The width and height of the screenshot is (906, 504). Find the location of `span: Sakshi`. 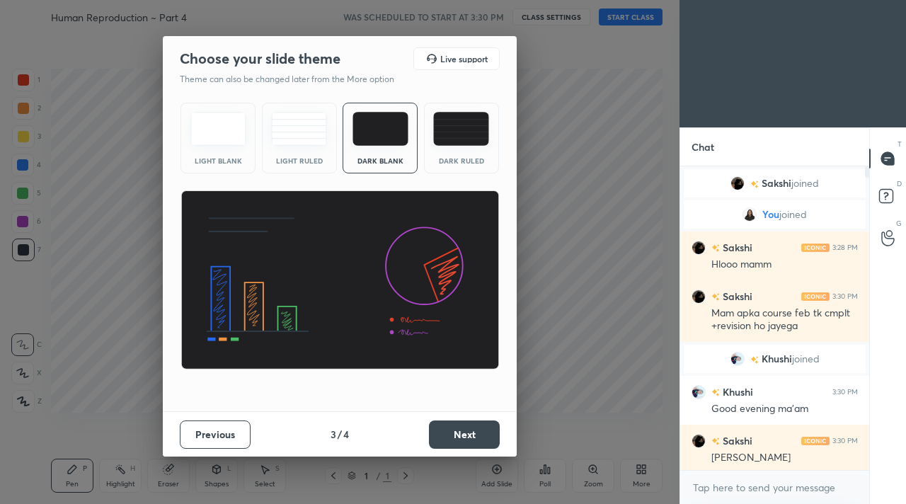

span: Sakshi is located at coordinates (776, 183).